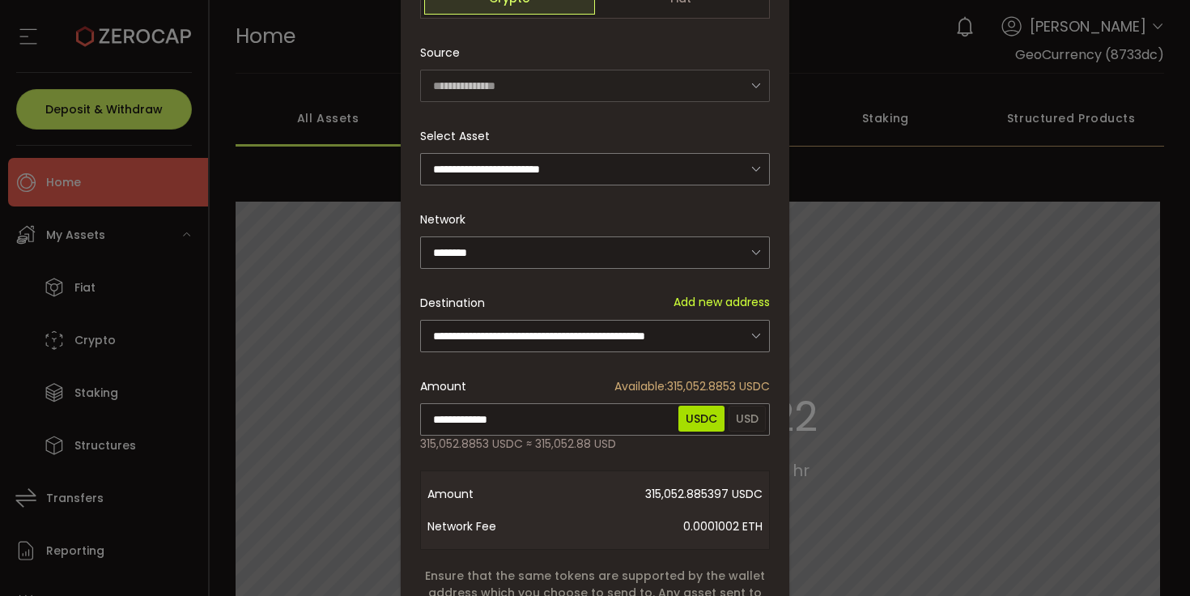 Image resolution: width=1190 pixels, height=596 pixels. What do you see at coordinates (660, 526) in the screenshot?
I see `span: 0.0001002 ETH` at bounding box center [660, 526].